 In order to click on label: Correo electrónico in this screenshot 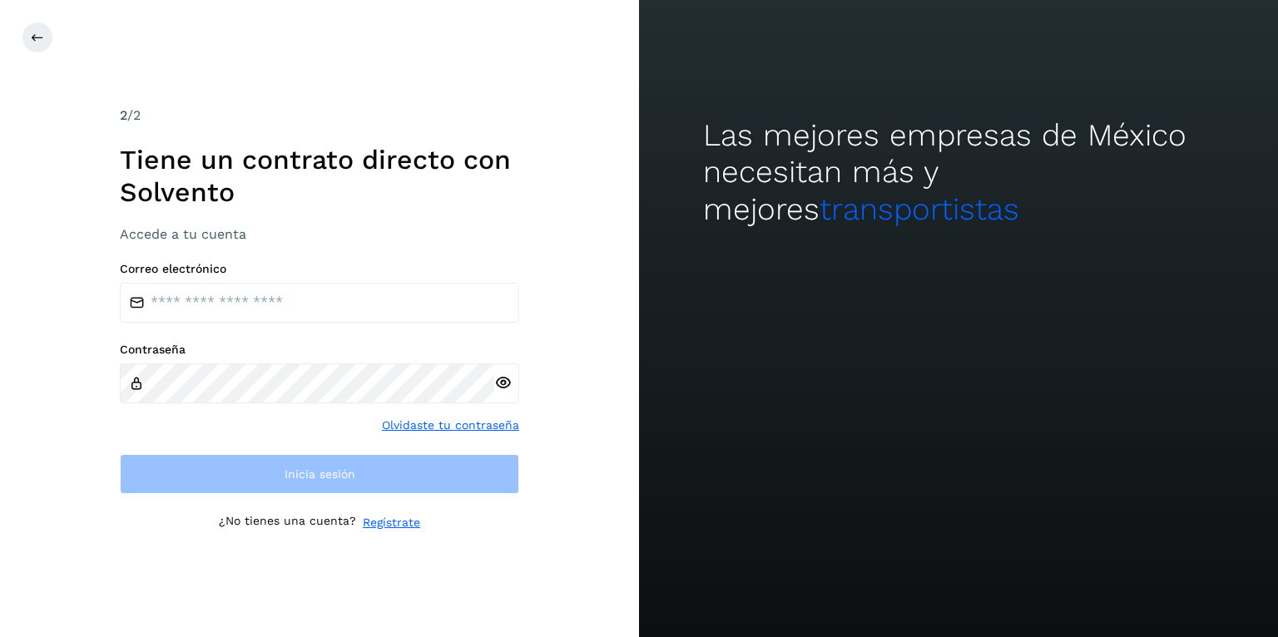, I will do `click(320, 269)`.